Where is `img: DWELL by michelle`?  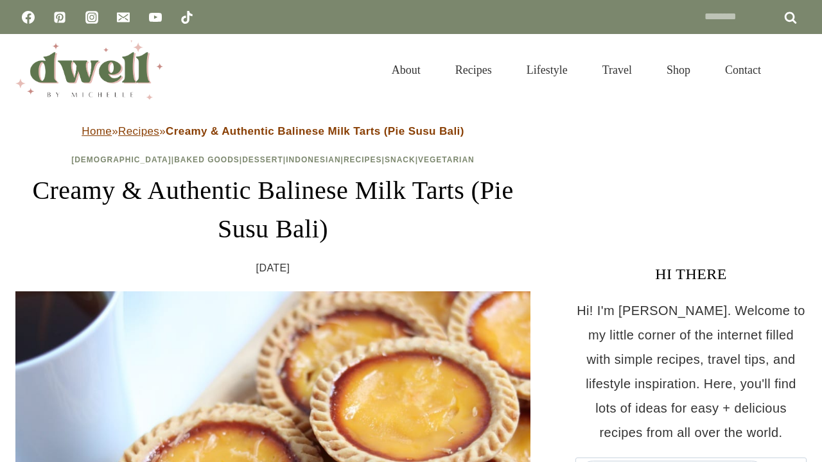 img: DWELL by michelle is located at coordinates (89, 70).